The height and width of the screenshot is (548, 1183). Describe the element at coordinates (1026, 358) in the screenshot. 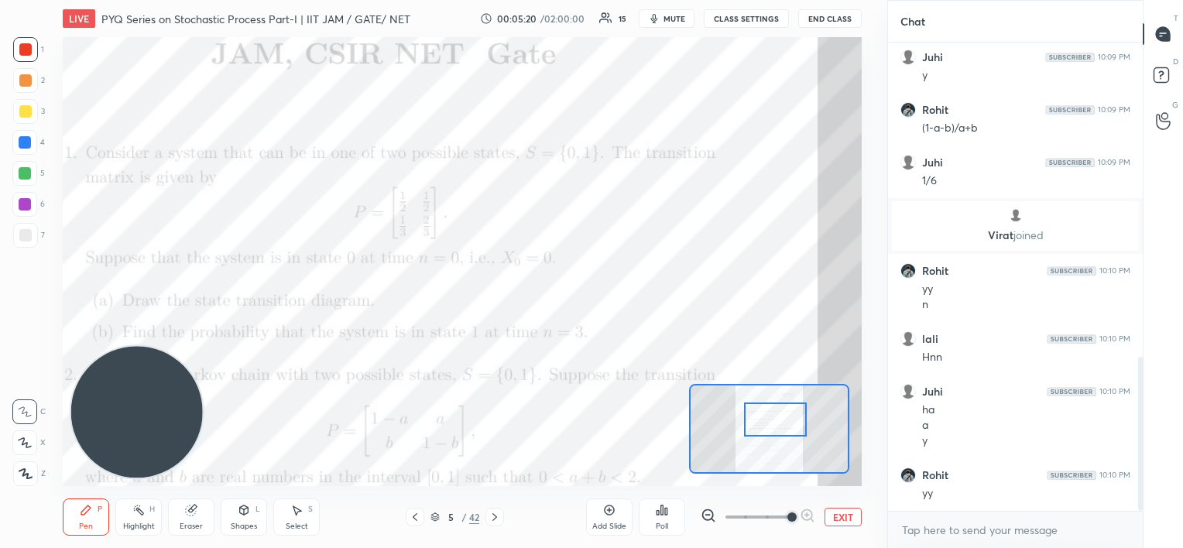

I see `div: Hnn` at that location.